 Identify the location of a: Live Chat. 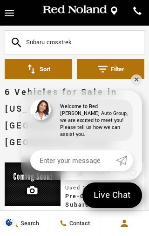
(112, 195).